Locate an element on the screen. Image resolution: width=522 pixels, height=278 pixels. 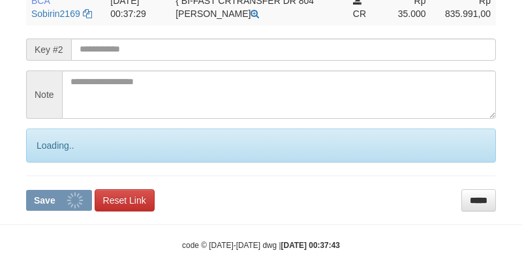
a: Reset Link is located at coordinates (125, 200).